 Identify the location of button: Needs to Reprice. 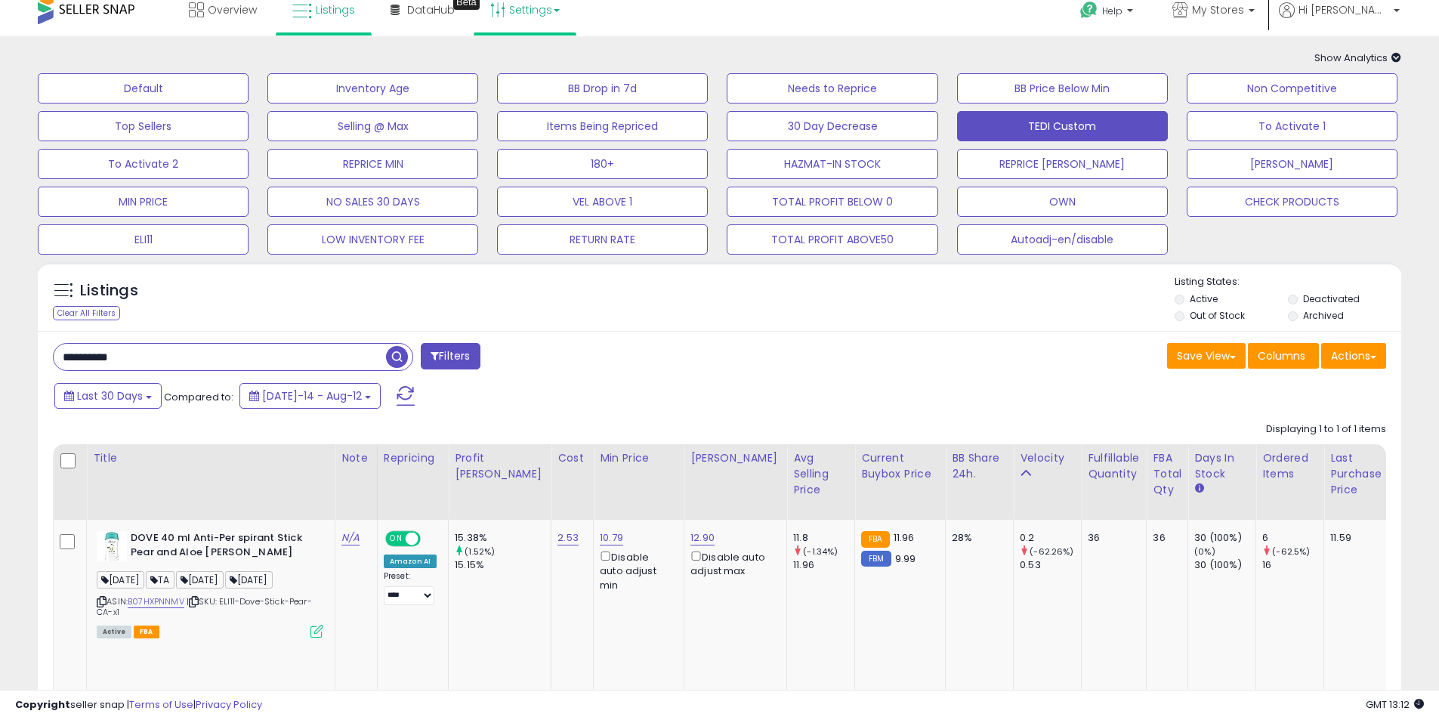
(832, 88).